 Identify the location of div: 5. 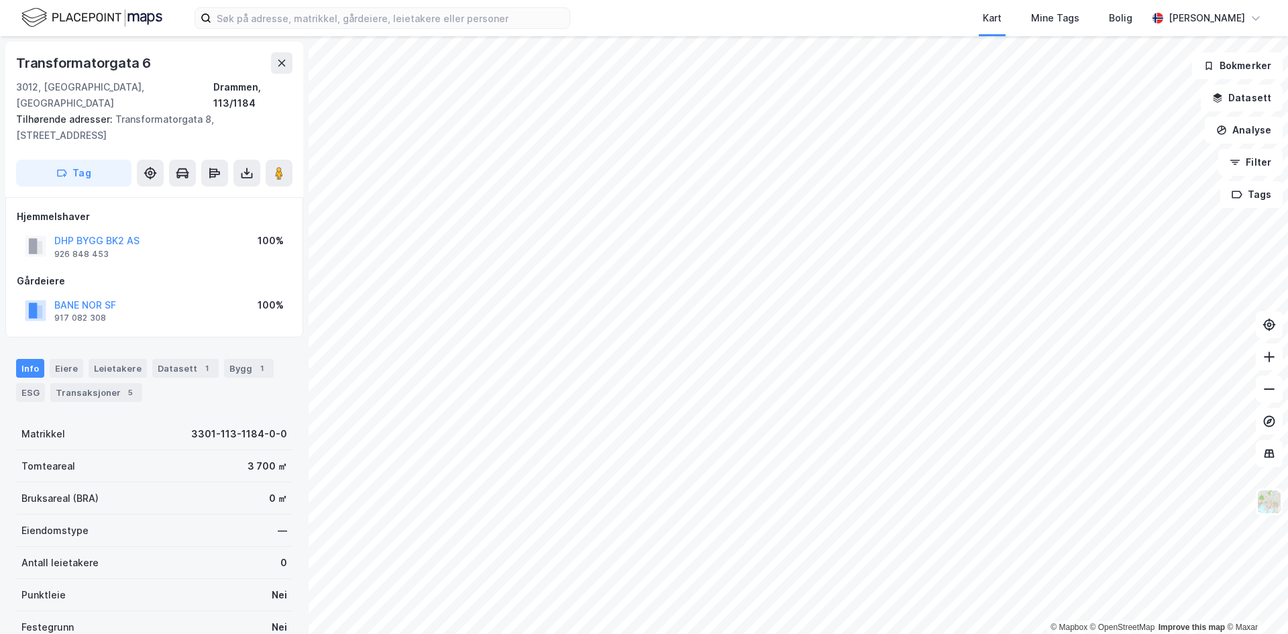
(130, 392).